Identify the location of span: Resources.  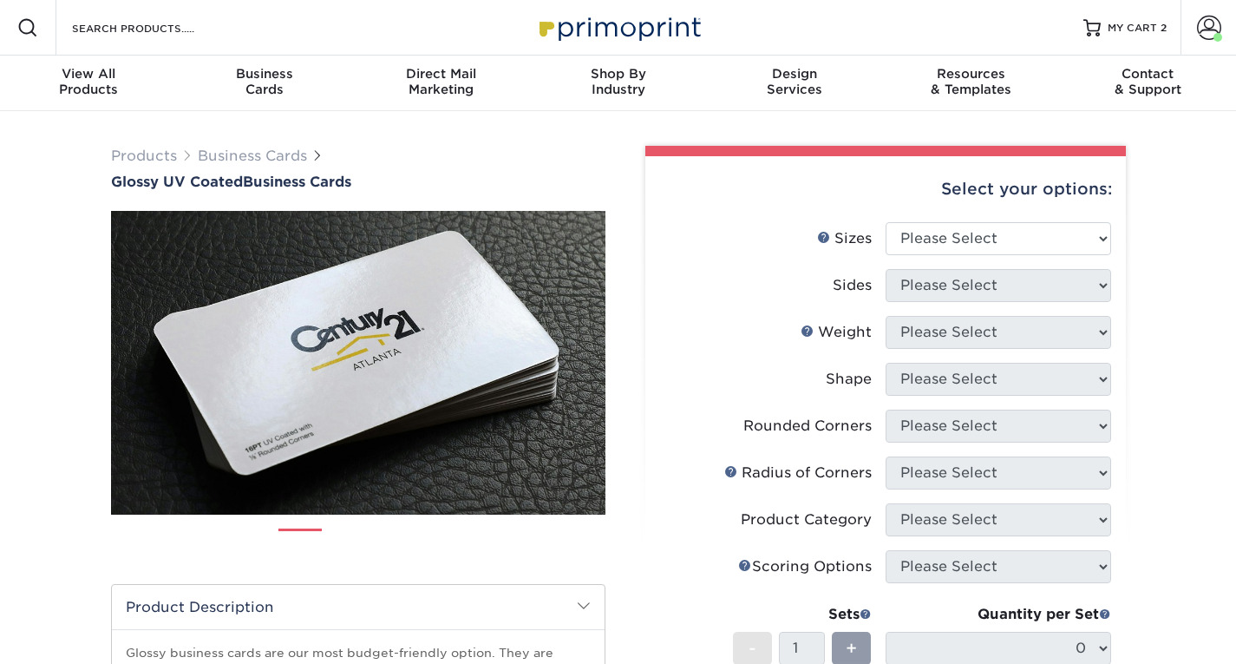
(972, 74).